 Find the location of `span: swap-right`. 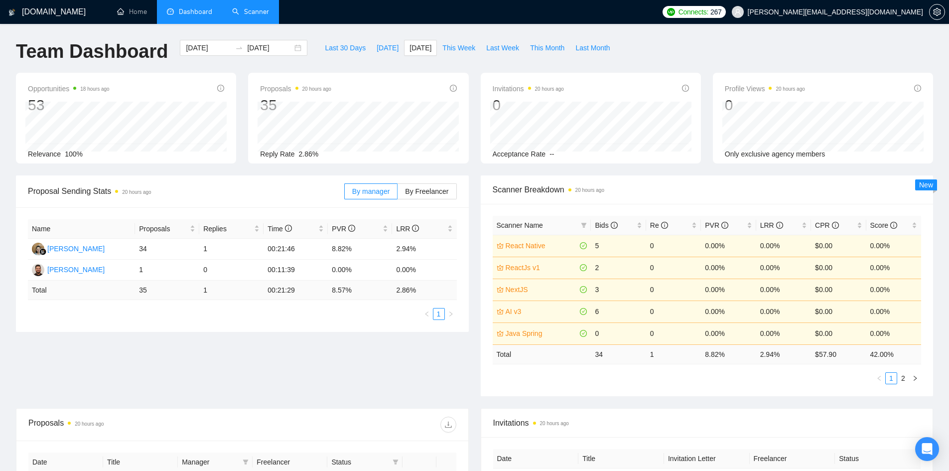

span: swap-right is located at coordinates (239, 48).